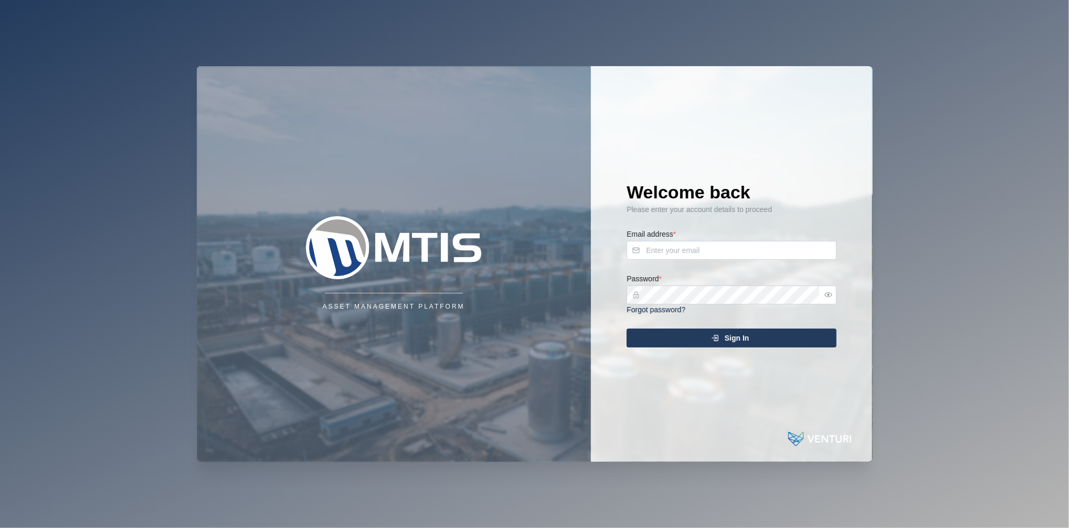  Describe the element at coordinates (644, 279) in the screenshot. I see `label: Password` at that location.